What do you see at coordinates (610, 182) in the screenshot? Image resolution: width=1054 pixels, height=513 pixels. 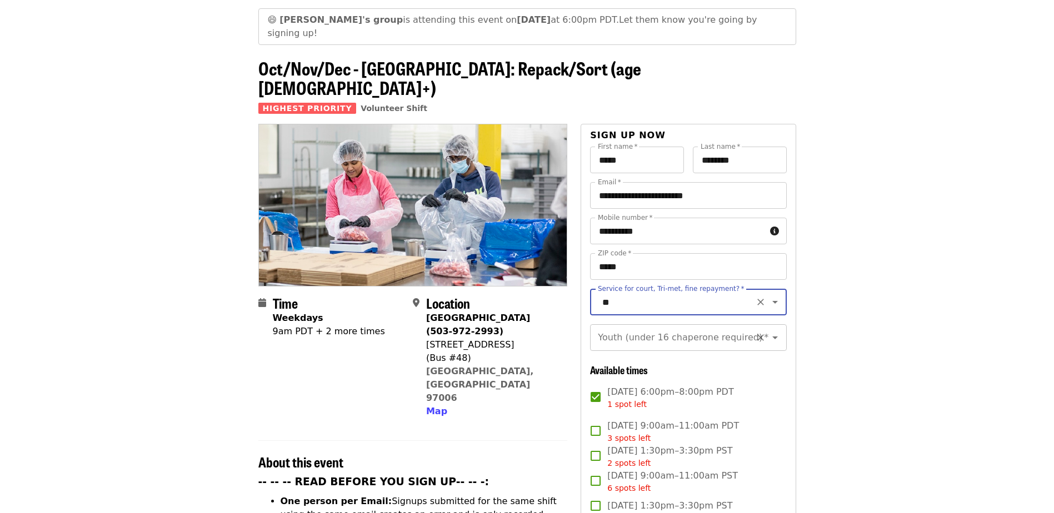 I see `label: Email` at bounding box center [610, 182].